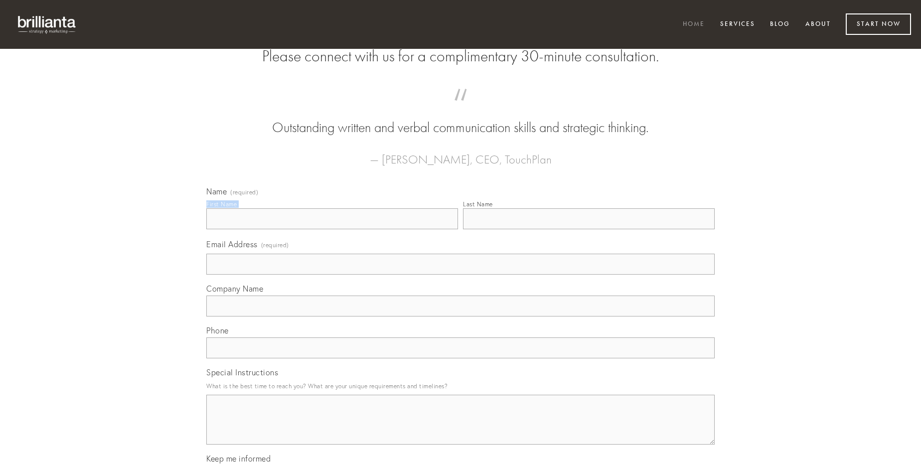 This screenshot has width=921, height=468. What do you see at coordinates (738, 24) in the screenshot?
I see `a: Services` at bounding box center [738, 24].